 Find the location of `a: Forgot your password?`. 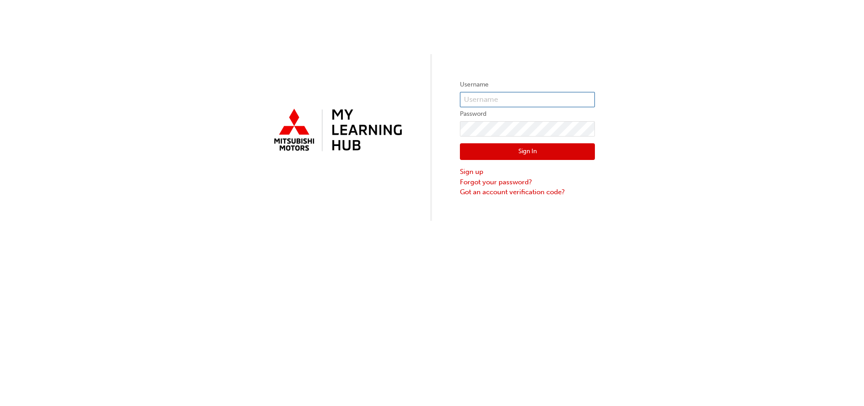

a: Forgot your password? is located at coordinates (528, 182).